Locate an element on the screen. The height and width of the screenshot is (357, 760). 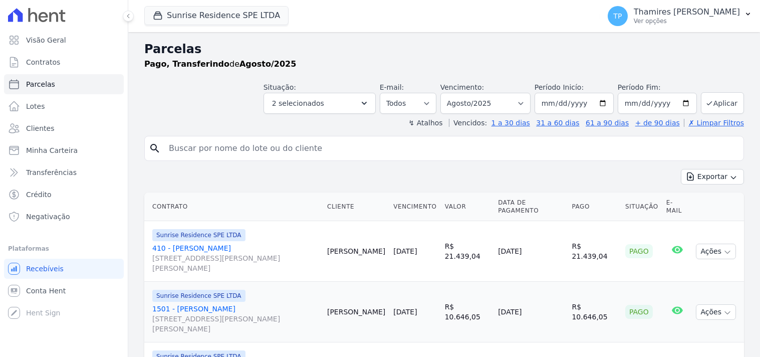
th: Contrato is located at coordinates (233, 206).